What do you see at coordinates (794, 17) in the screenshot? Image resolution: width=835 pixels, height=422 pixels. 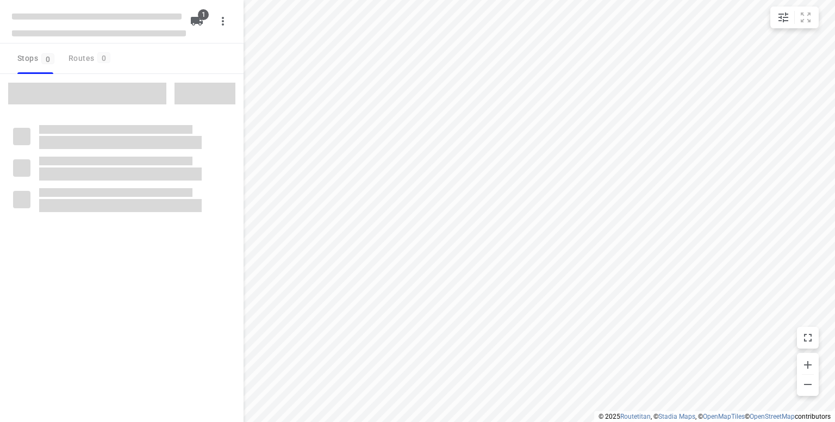 I see `div: small contained button group` at bounding box center [794, 17].